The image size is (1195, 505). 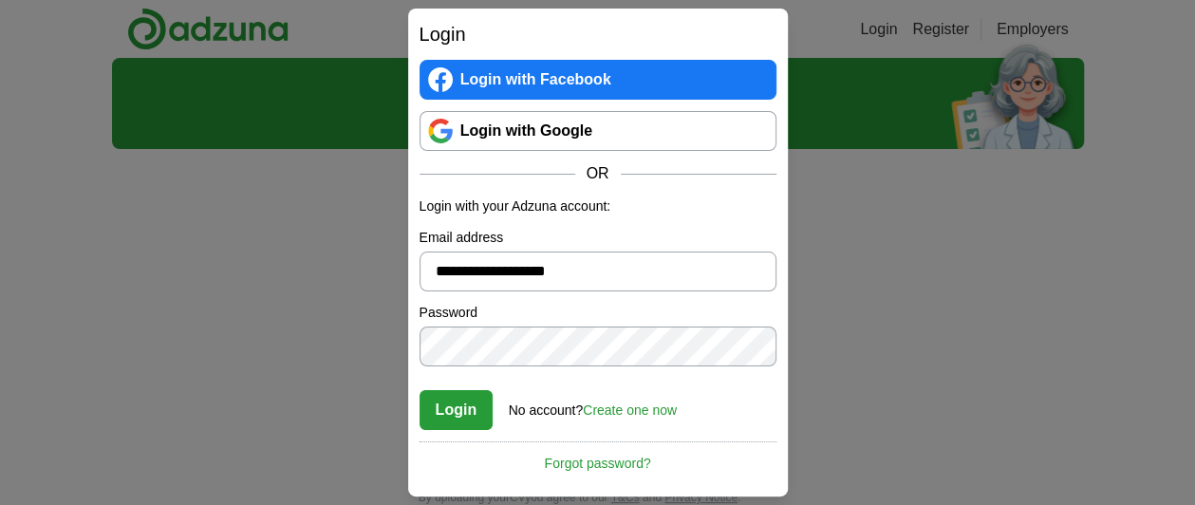 What do you see at coordinates (598, 80) in the screenshot?
I see `a: Login with Facebook` at bounding box center [598, 80].